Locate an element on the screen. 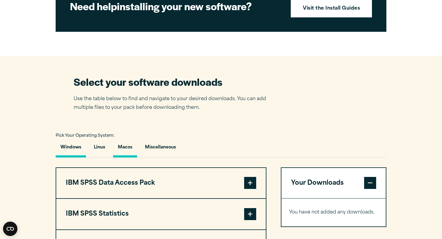 The height and width of the screenshot is (239, 442). button: Open CMP widget is located at coordinates (10, 229).